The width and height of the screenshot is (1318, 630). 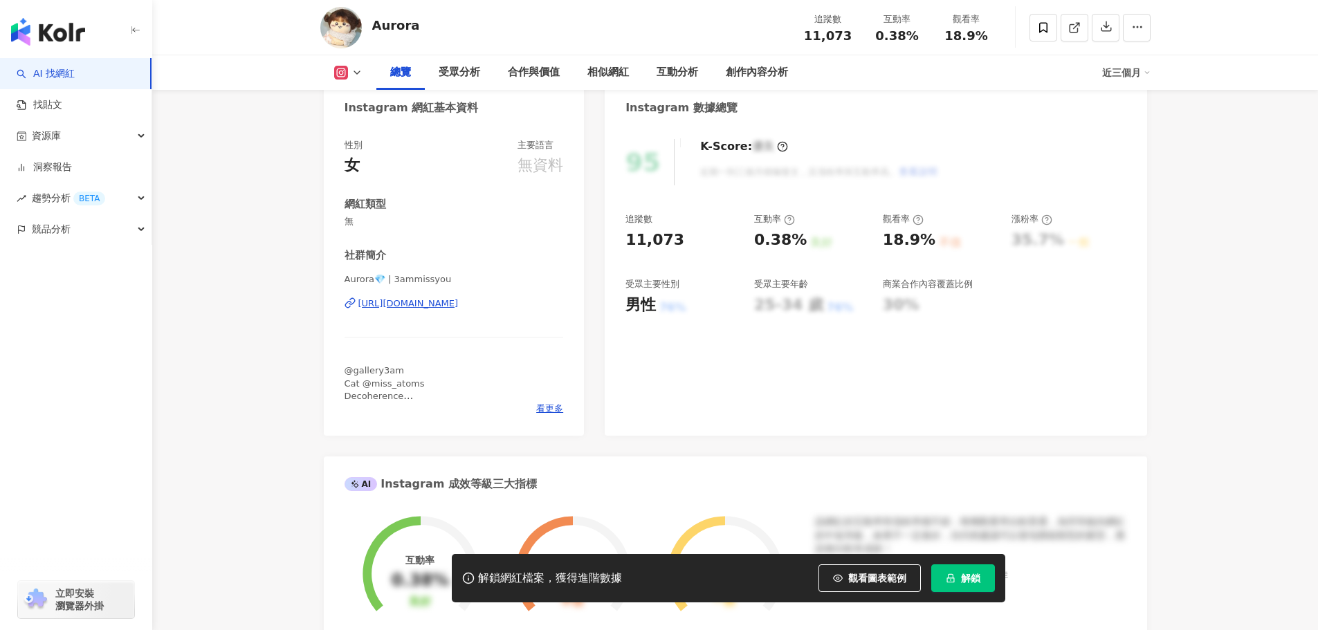 What do you see at coordinates (21, 199) in the screenshot?
I see `span: rise` at bounding box center [21, 199].